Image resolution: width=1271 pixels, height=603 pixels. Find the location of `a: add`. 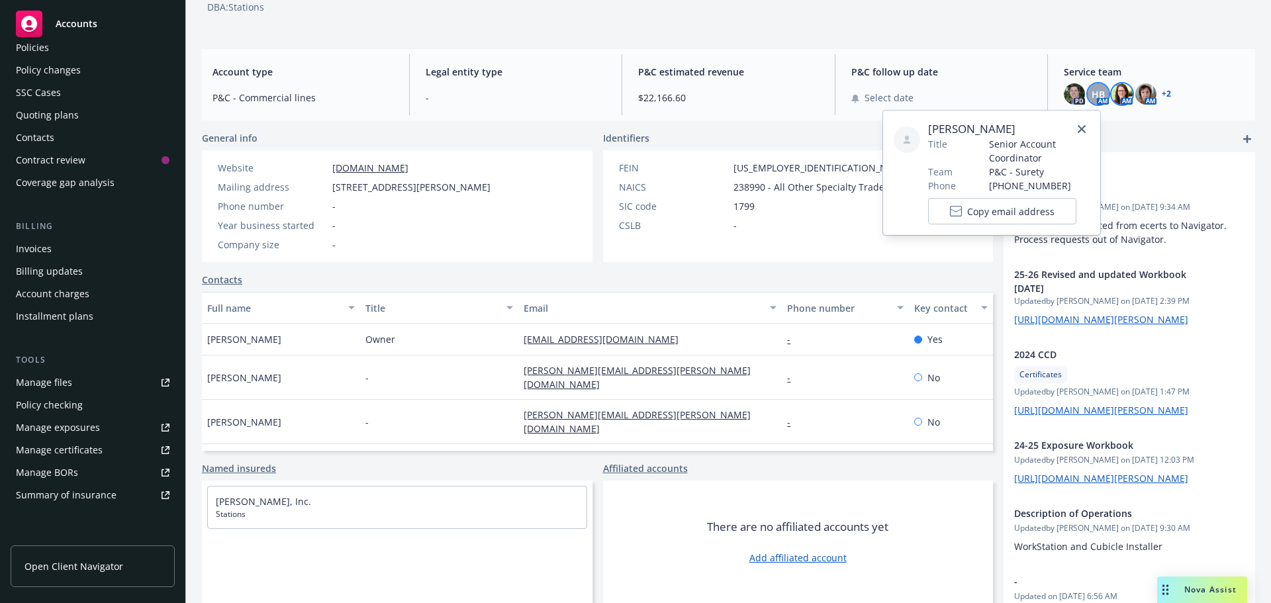

a: add is located at coordinates (1247, 139).